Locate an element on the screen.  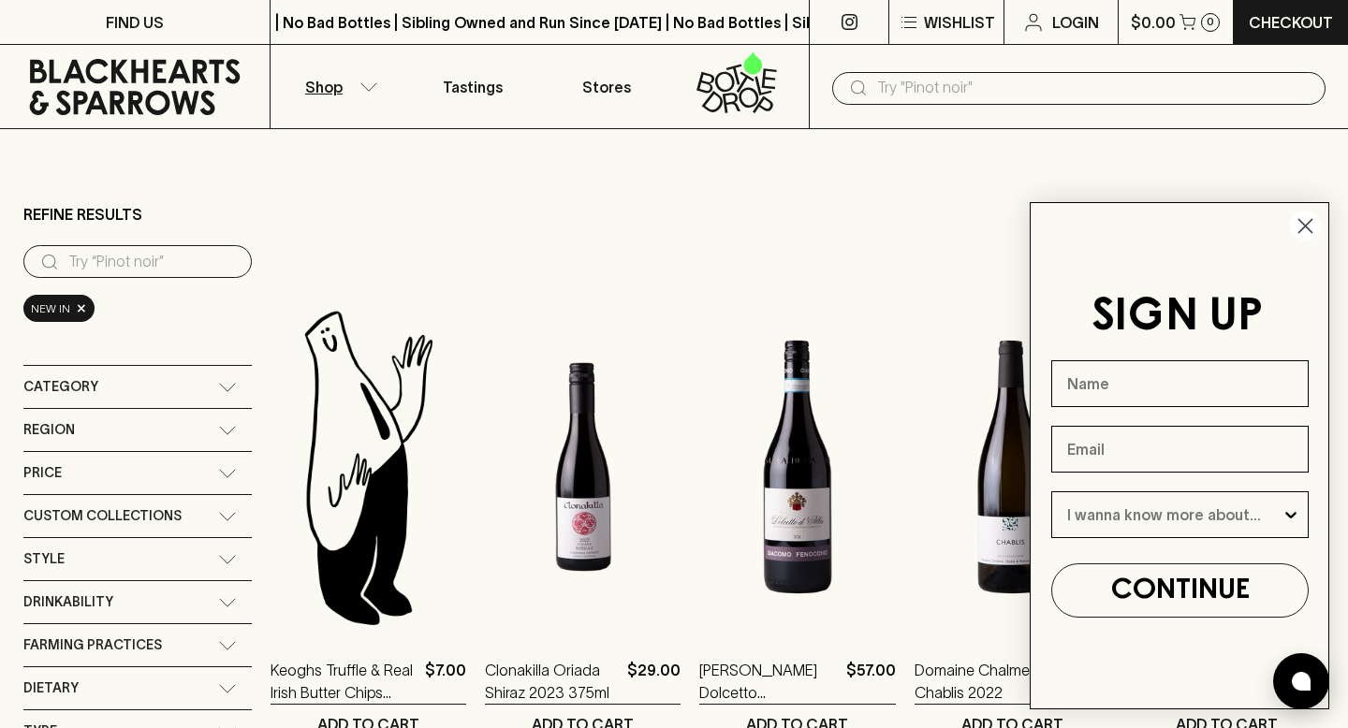
p: $0.00 is located at coordinates (1153, 22).